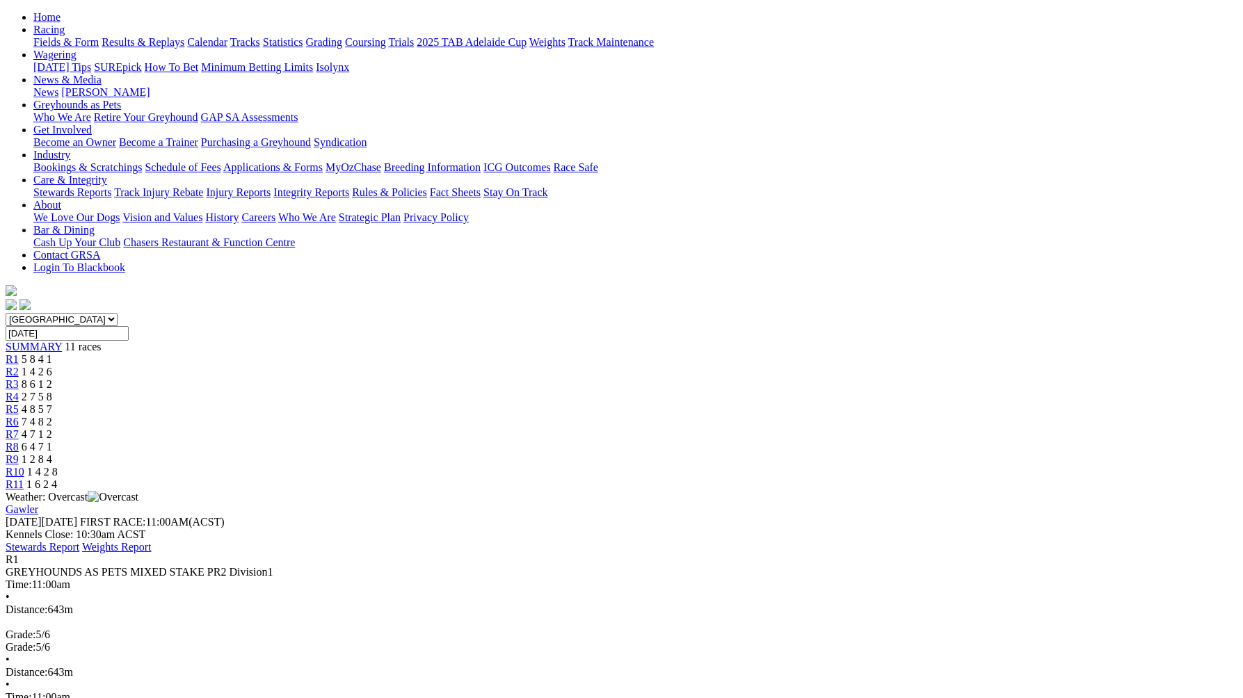 This screenshot has width=1243, height=698. I want to click on a: Racing, so click(49, 29).